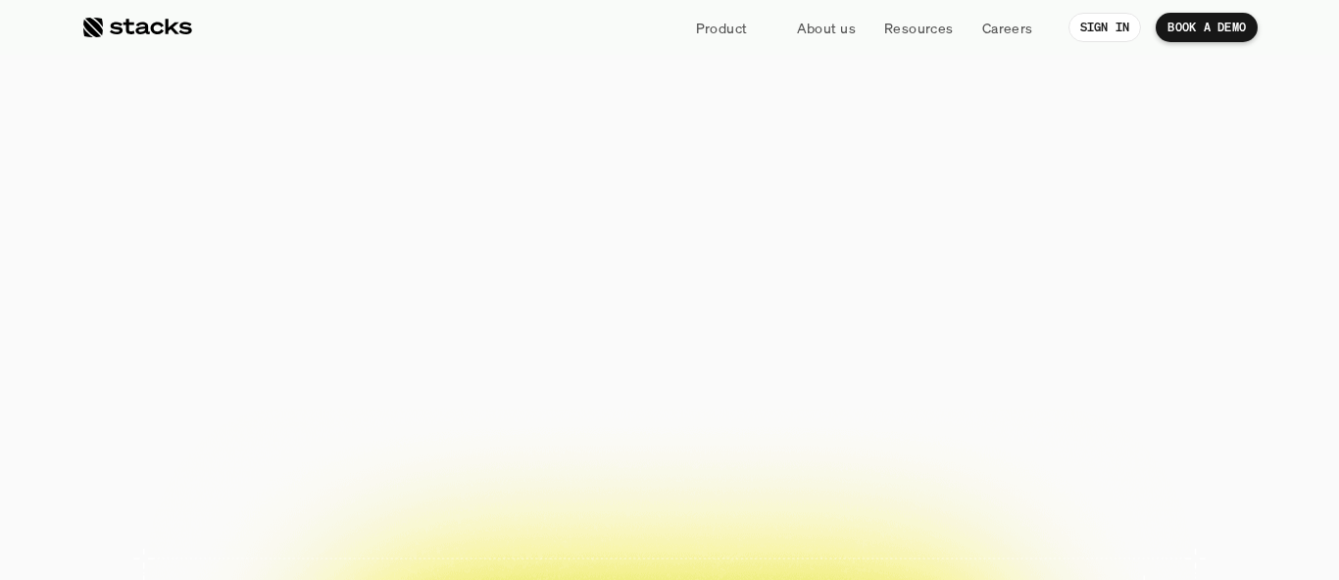 Image resolution: width=1339 pixels, height=580 pixels. What do you see at coordinates (669, 364) in the screenshot?
I see `p: Close your books faster, smarter, and risk-free with Stacks, the AI tool for accounting teams.` at bounding box center [669, 364].